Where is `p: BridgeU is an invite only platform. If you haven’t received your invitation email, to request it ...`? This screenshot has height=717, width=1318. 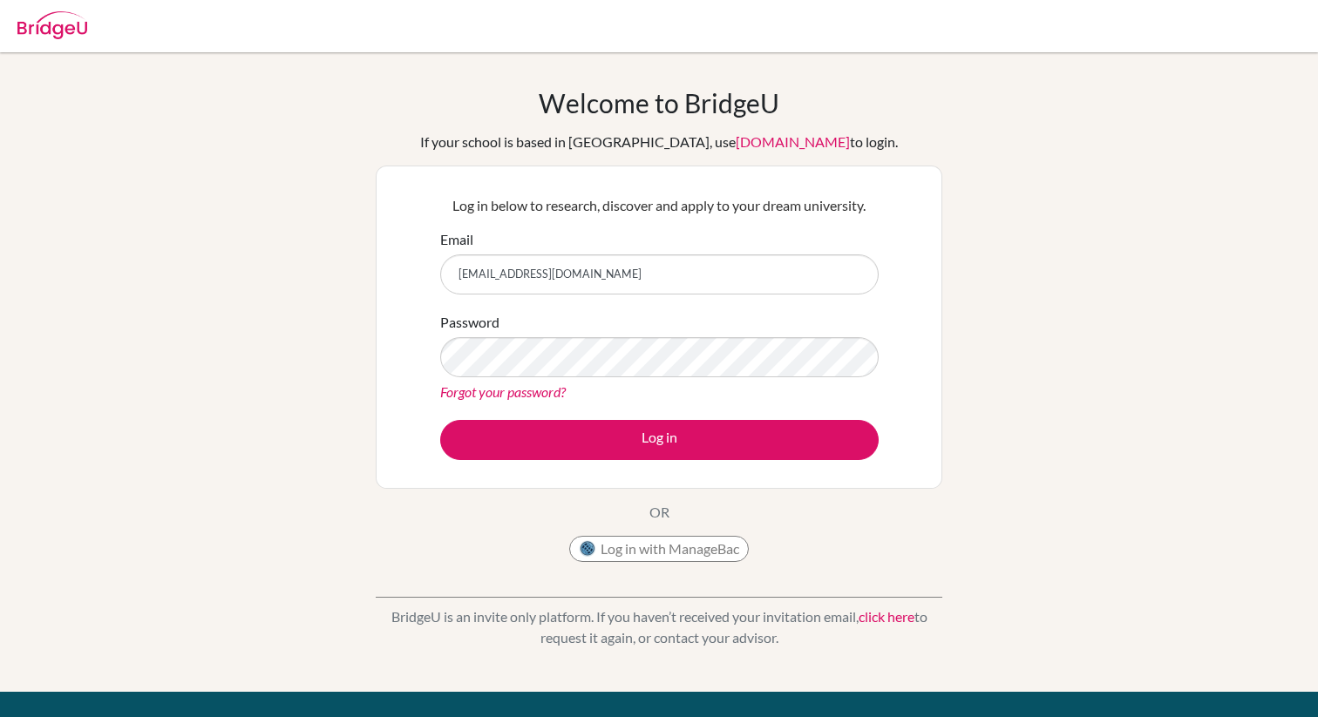
p: BridgeU is an invite only platform. If you haven’t received your invitation email, to request it ... is located at coordinates (659, 627).